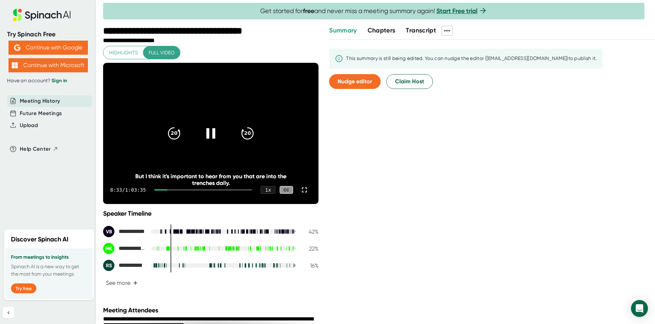 The width and height of the screenshot is (655, 324). Describe the element at coordinates (381, 30) in the screenshot. I see `button: Chapters` at that location.